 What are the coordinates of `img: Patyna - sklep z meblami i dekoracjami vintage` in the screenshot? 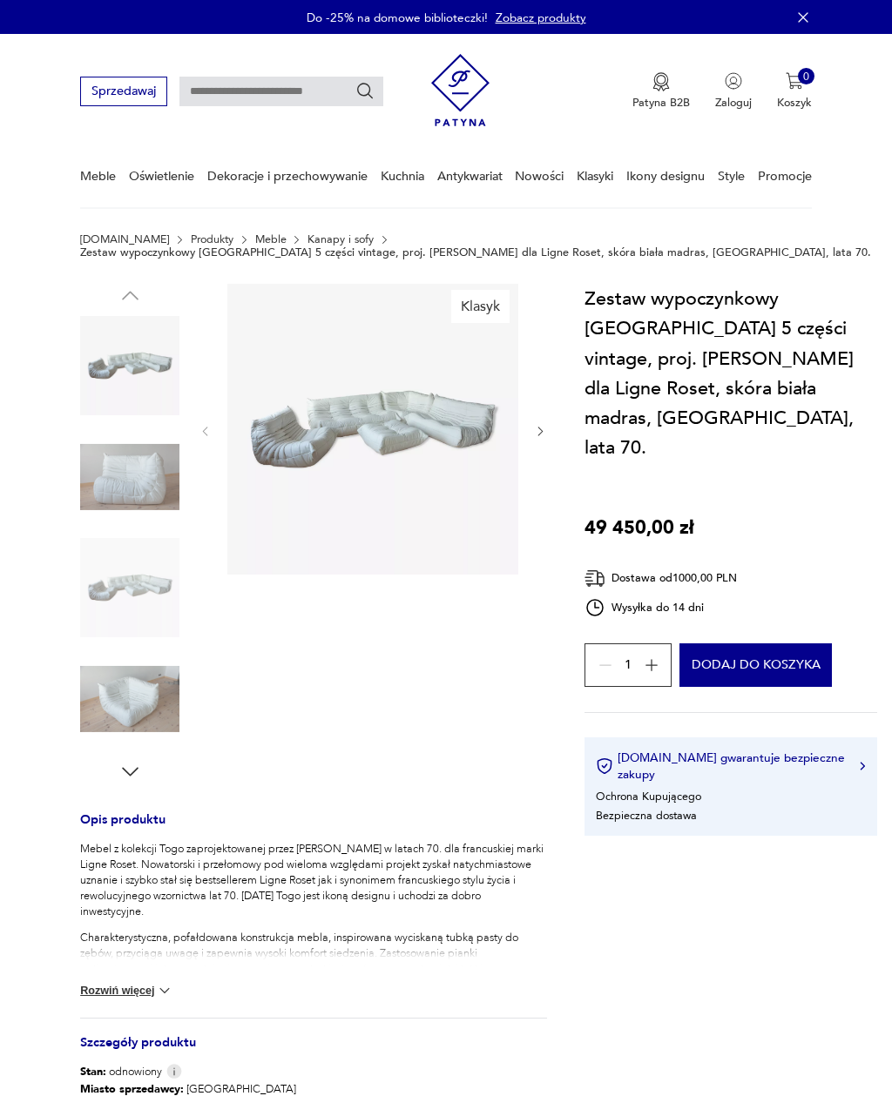 It's located at (460, 90).